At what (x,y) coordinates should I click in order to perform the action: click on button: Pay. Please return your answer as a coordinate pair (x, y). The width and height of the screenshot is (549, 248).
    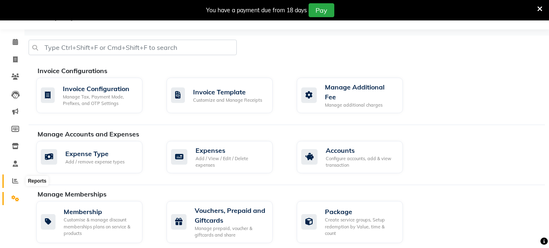
    Looking at the image, I should click on (321, 10).